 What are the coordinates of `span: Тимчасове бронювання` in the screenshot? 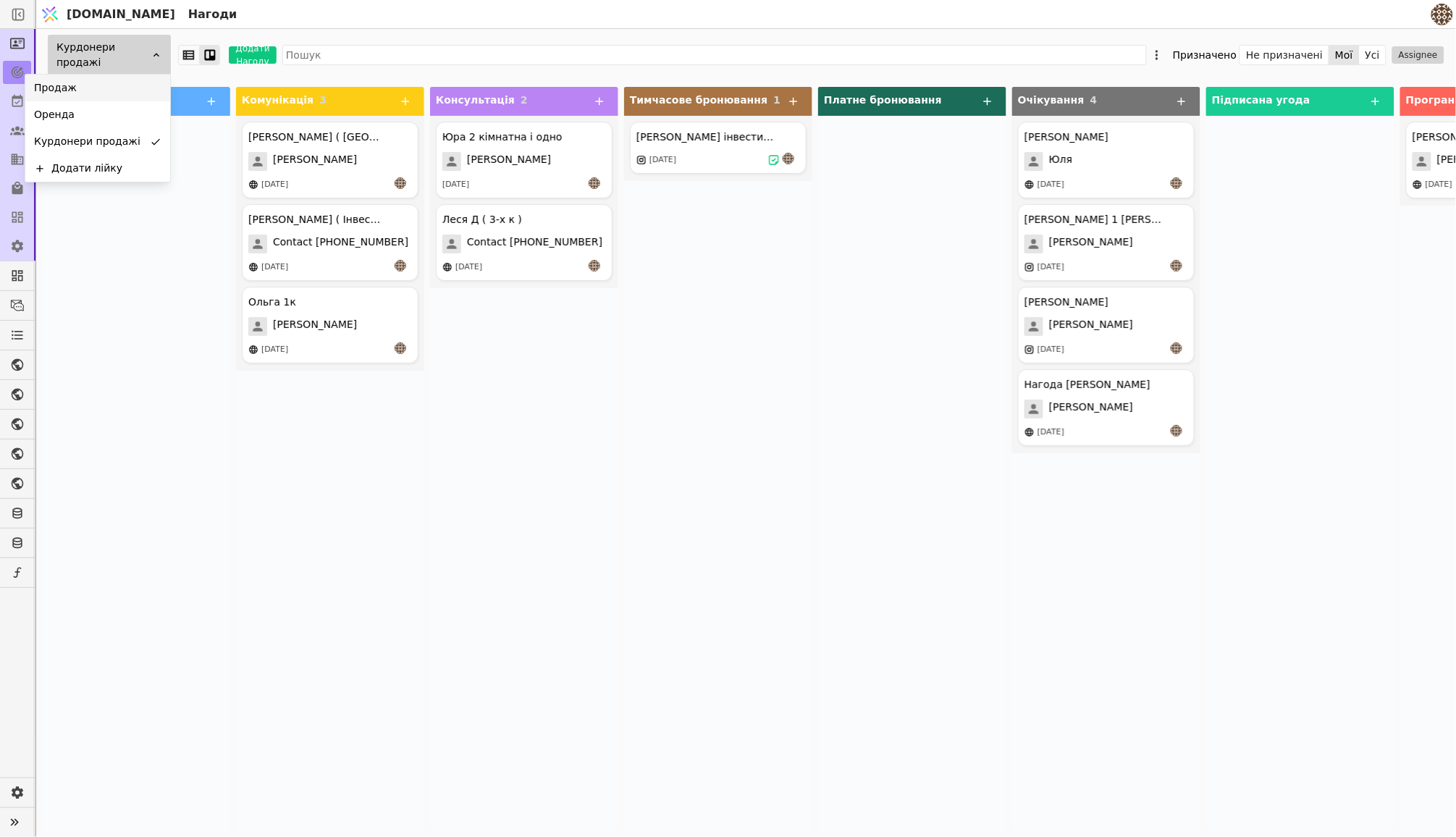 It's located at (699, 99).